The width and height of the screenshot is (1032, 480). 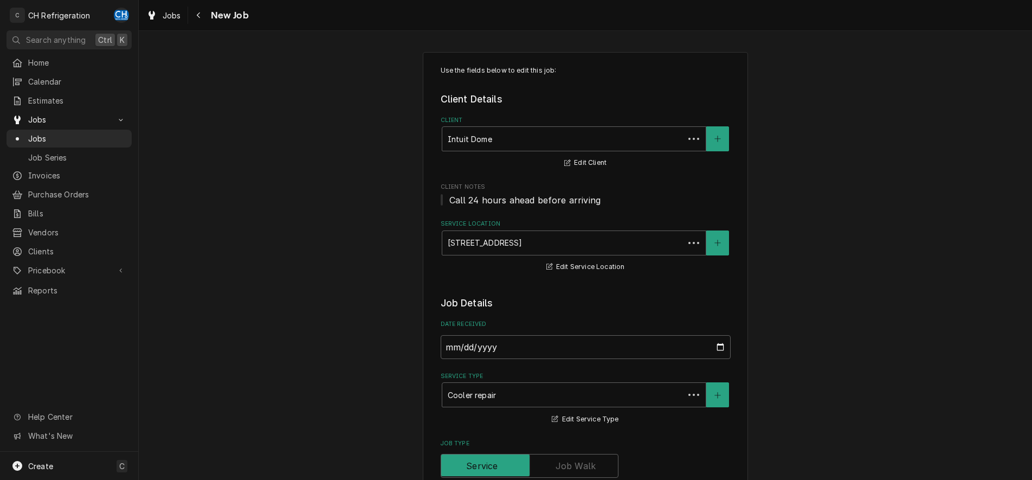 What do you see at coordinates (77, 194) in the screenshot?
I see `span: Purchase Orders` at bounding box center [77, 194].